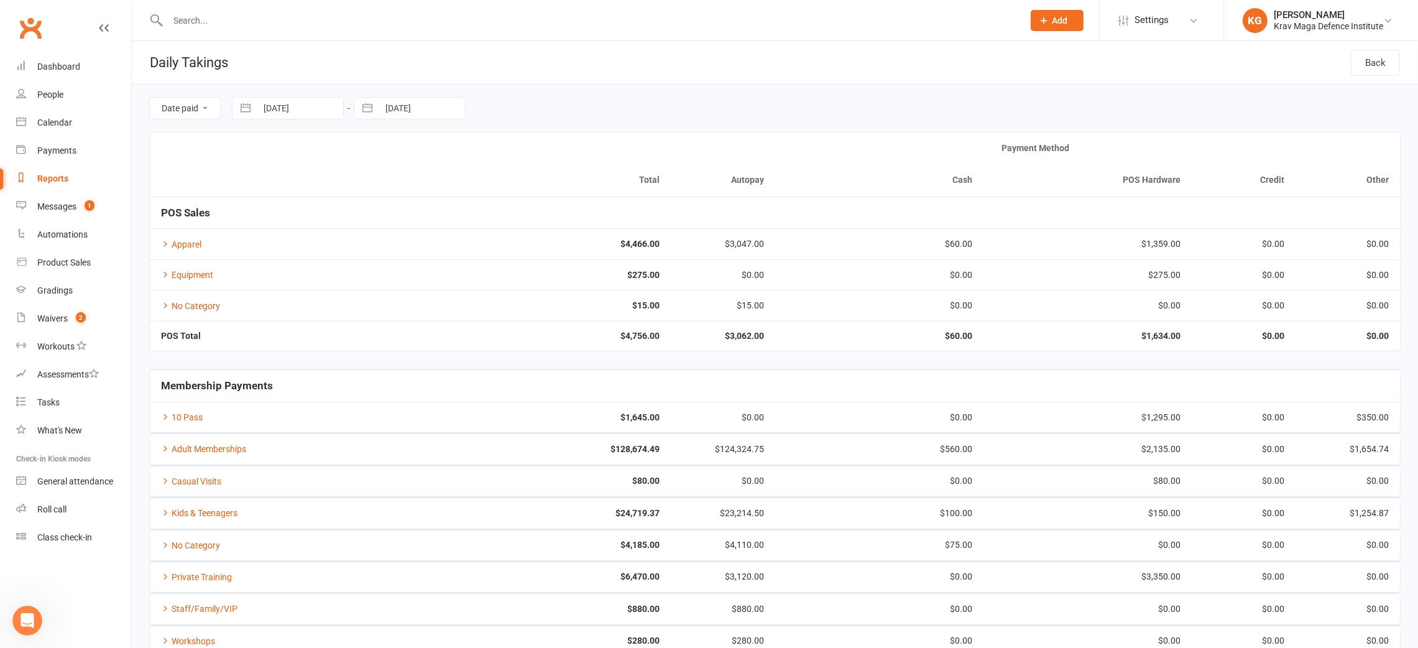 Image resolution: width=1418 pixels, height=648 pixels. I want to click on strong: $275.00, so click(566, 275).